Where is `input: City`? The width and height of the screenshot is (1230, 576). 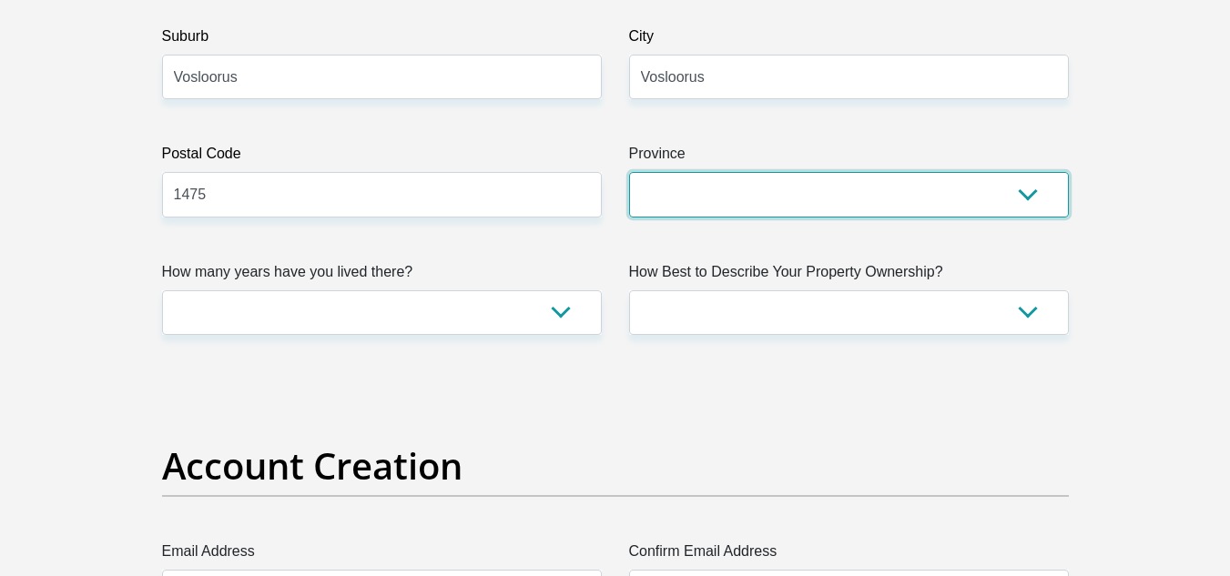
input: City is located at coordinates (848, 76).